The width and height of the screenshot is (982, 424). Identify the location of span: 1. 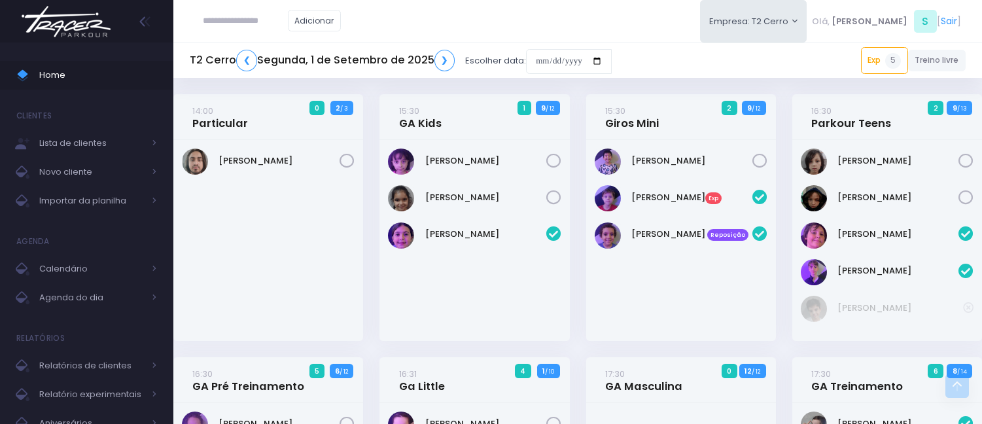
(524, 108).